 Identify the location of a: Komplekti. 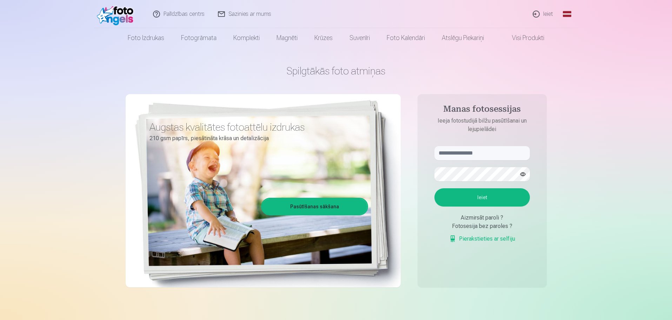
(246, 38).